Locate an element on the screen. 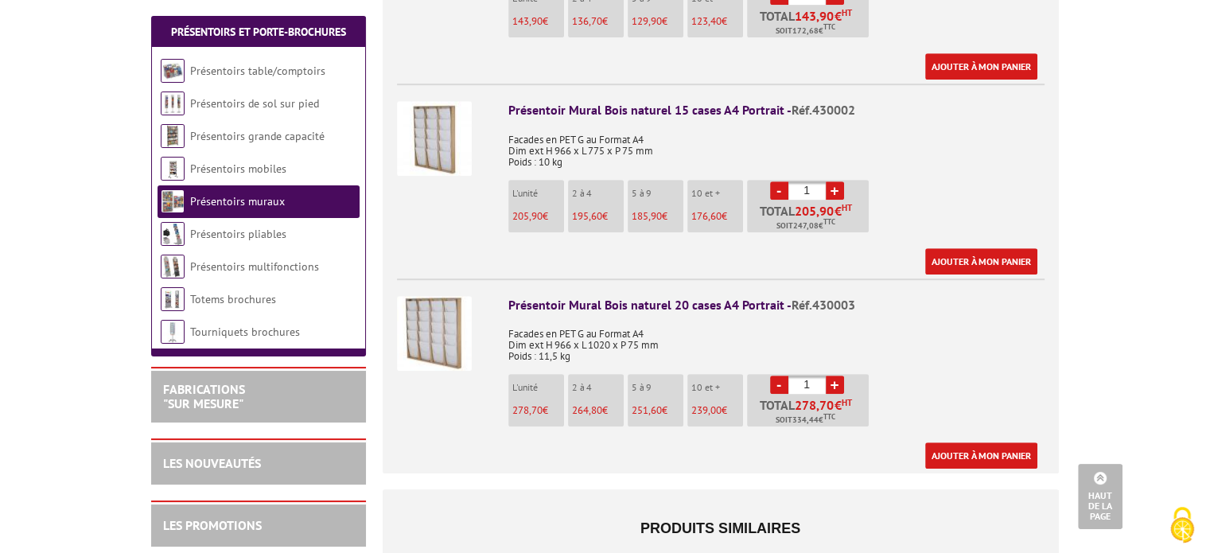 The height and width of the screenshot is (553, 1210). div: Présentoir Mural Bois naturel 20 cases A4 Portrait - is located at coordinates (776, 305).